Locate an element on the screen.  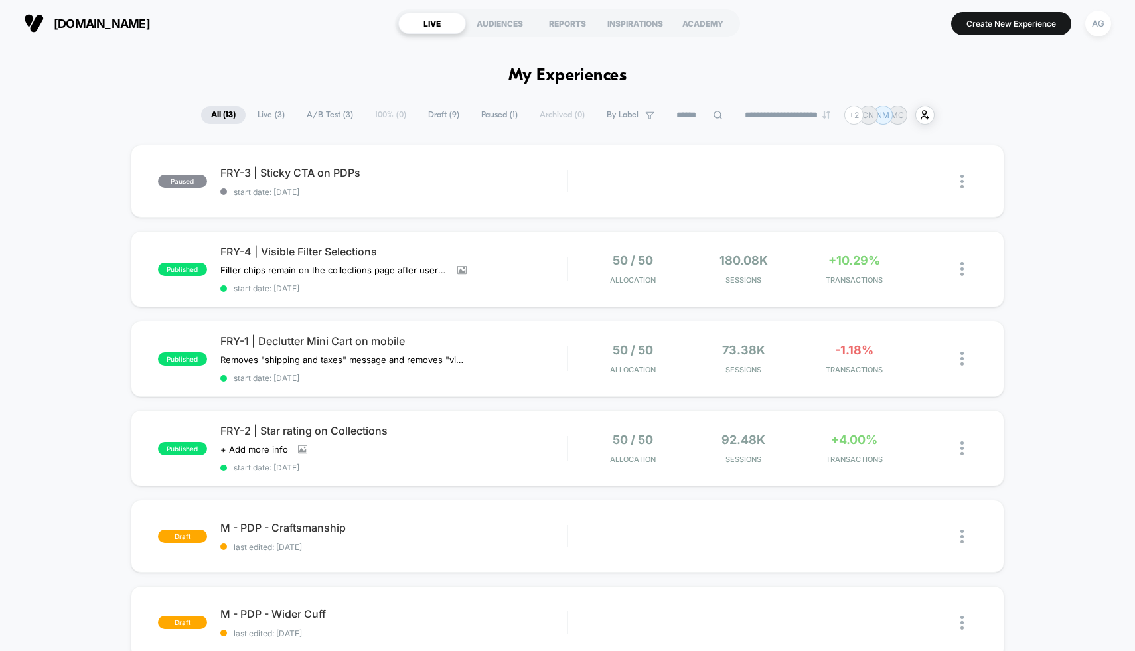
span: -1.18% is located at coordinates (854, 350).